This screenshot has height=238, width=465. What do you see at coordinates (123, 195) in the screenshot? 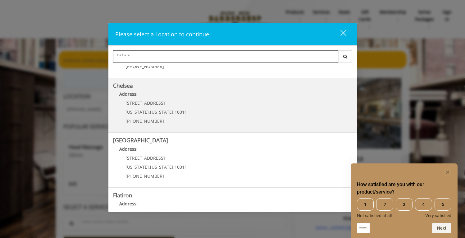
I see `b: Flatiron` at bounding box center [123, 195].